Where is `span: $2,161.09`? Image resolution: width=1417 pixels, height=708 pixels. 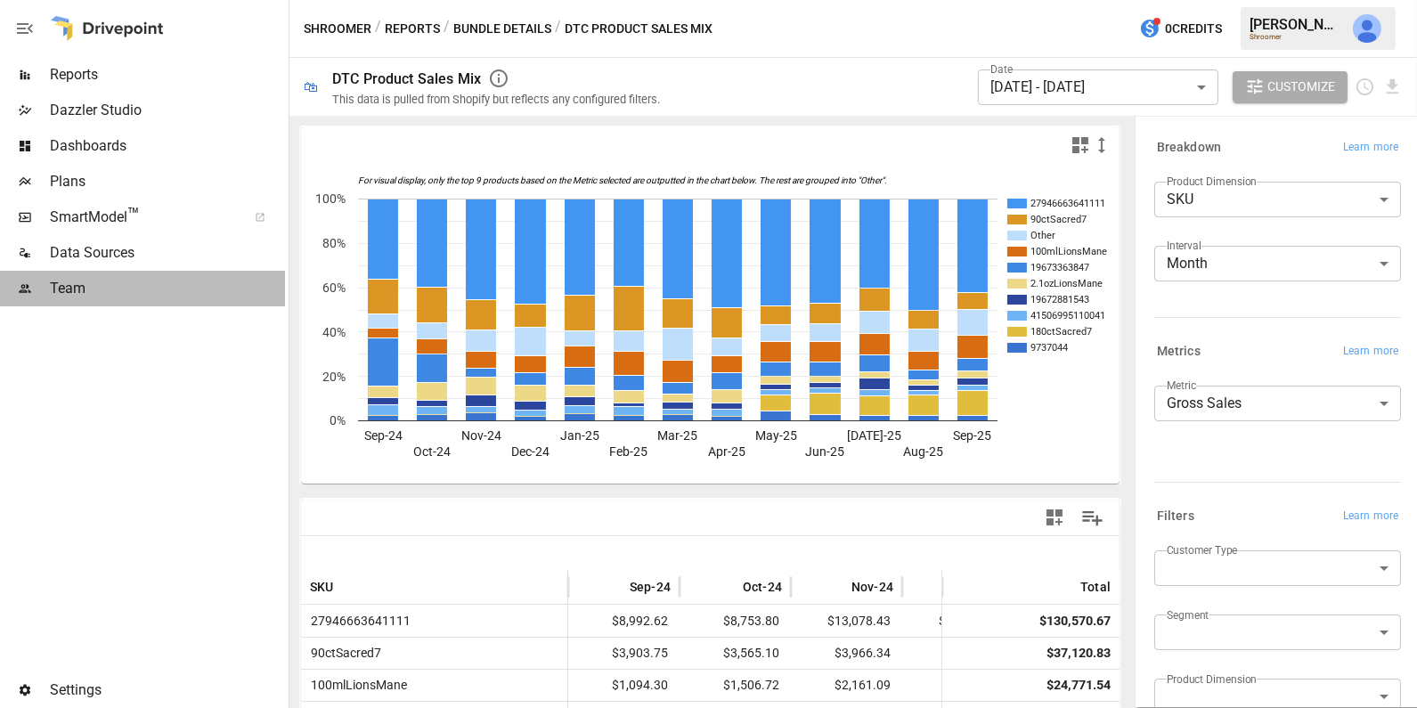 span: $2,161.09 is located at coordinates (846, 685).